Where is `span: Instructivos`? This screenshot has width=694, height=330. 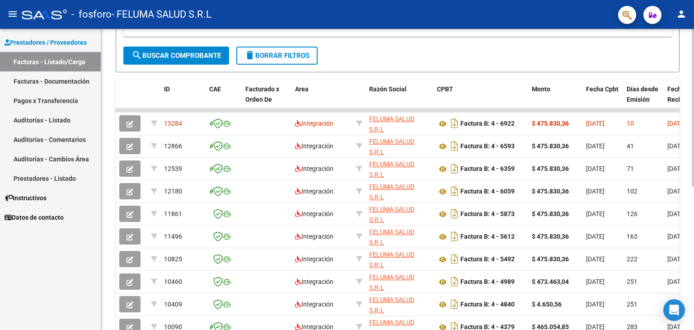
span: Instructivos is located at coordinates (25, 198).